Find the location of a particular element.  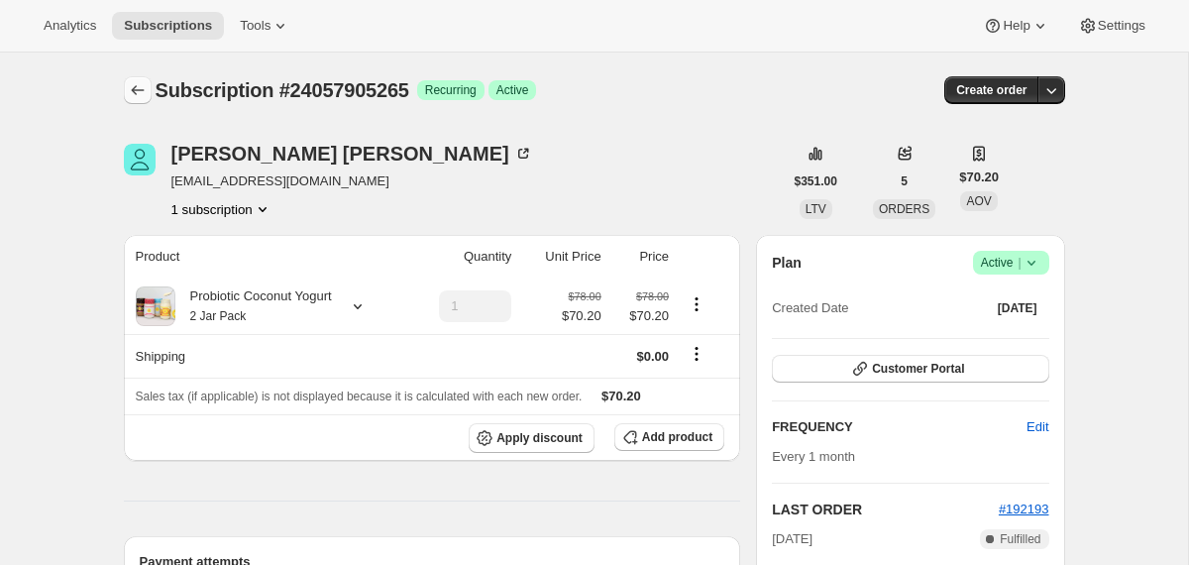

span: AOV is located at coordinates (978, 201).